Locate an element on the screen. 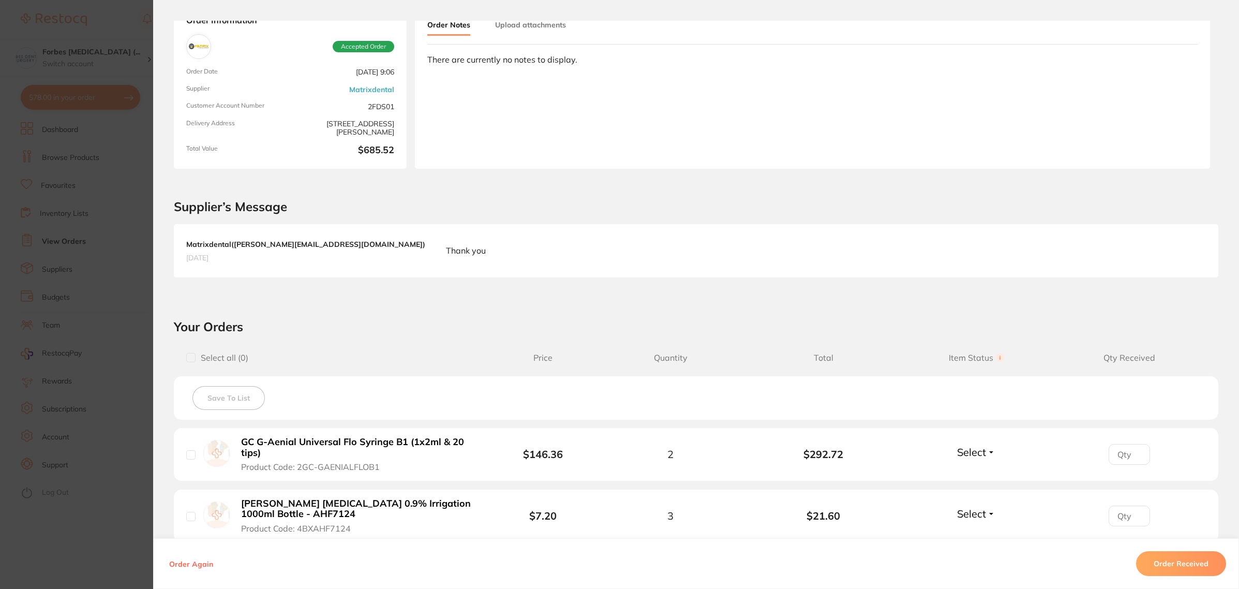 This screenshot has height=589, width=1239. button: Order Notes is located at coordinates (448, 25).